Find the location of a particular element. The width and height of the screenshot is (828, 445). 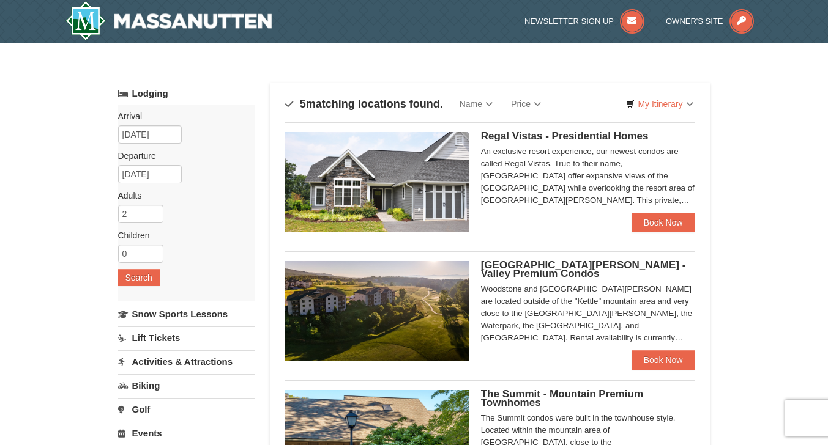

h4: matching locations found. is located at coordinates (364, 104).